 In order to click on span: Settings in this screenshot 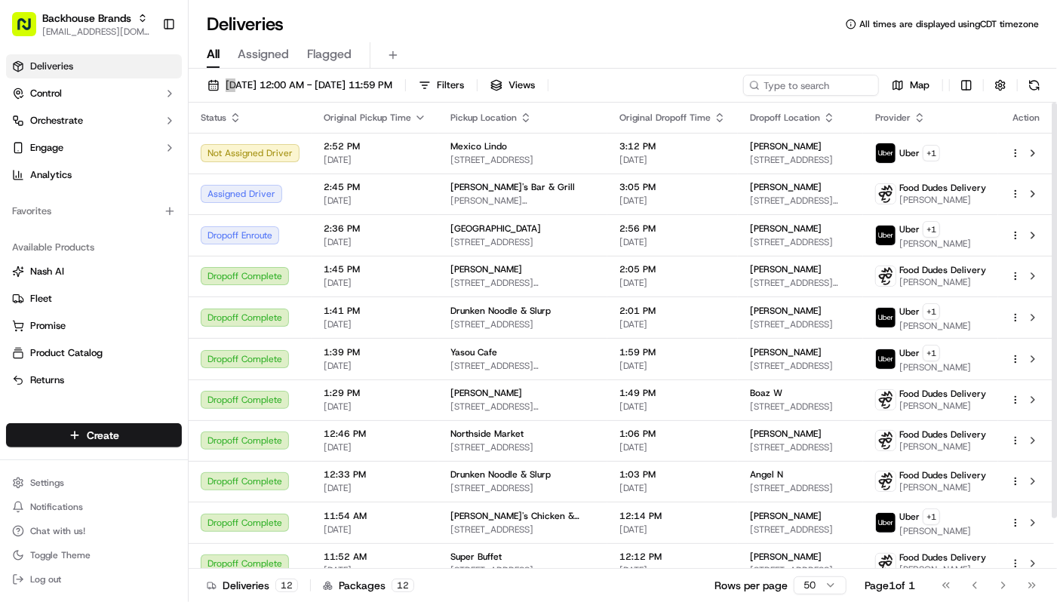, I will do `click(47, 483)`.